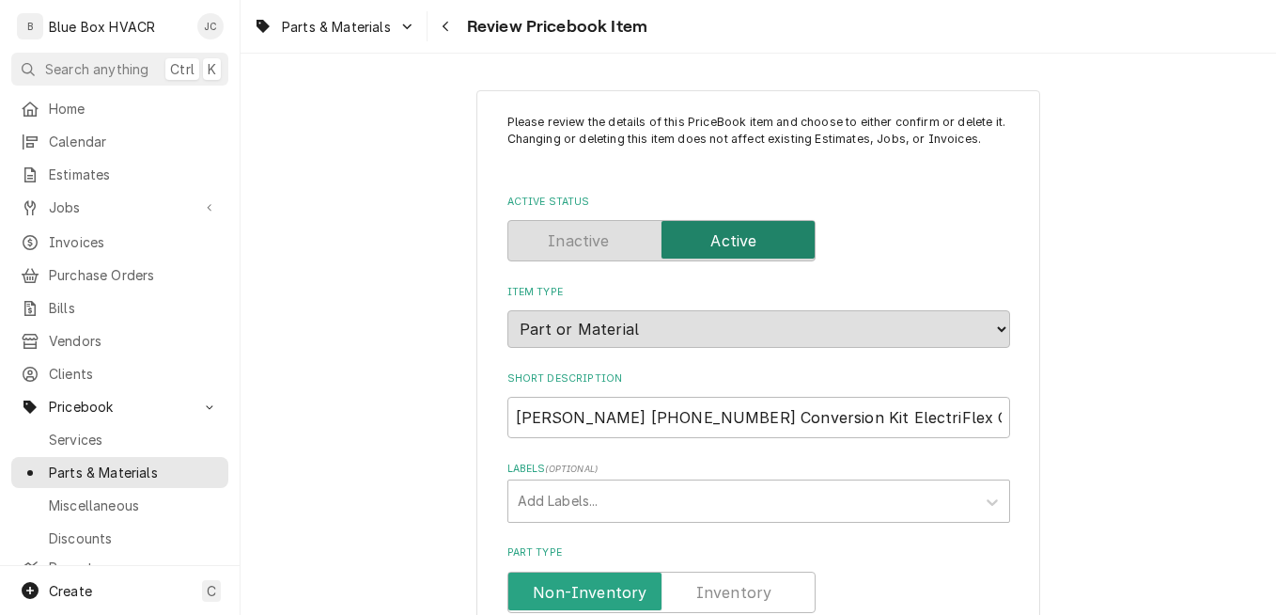  I want to click on div: Item Type, so click(759, 316).